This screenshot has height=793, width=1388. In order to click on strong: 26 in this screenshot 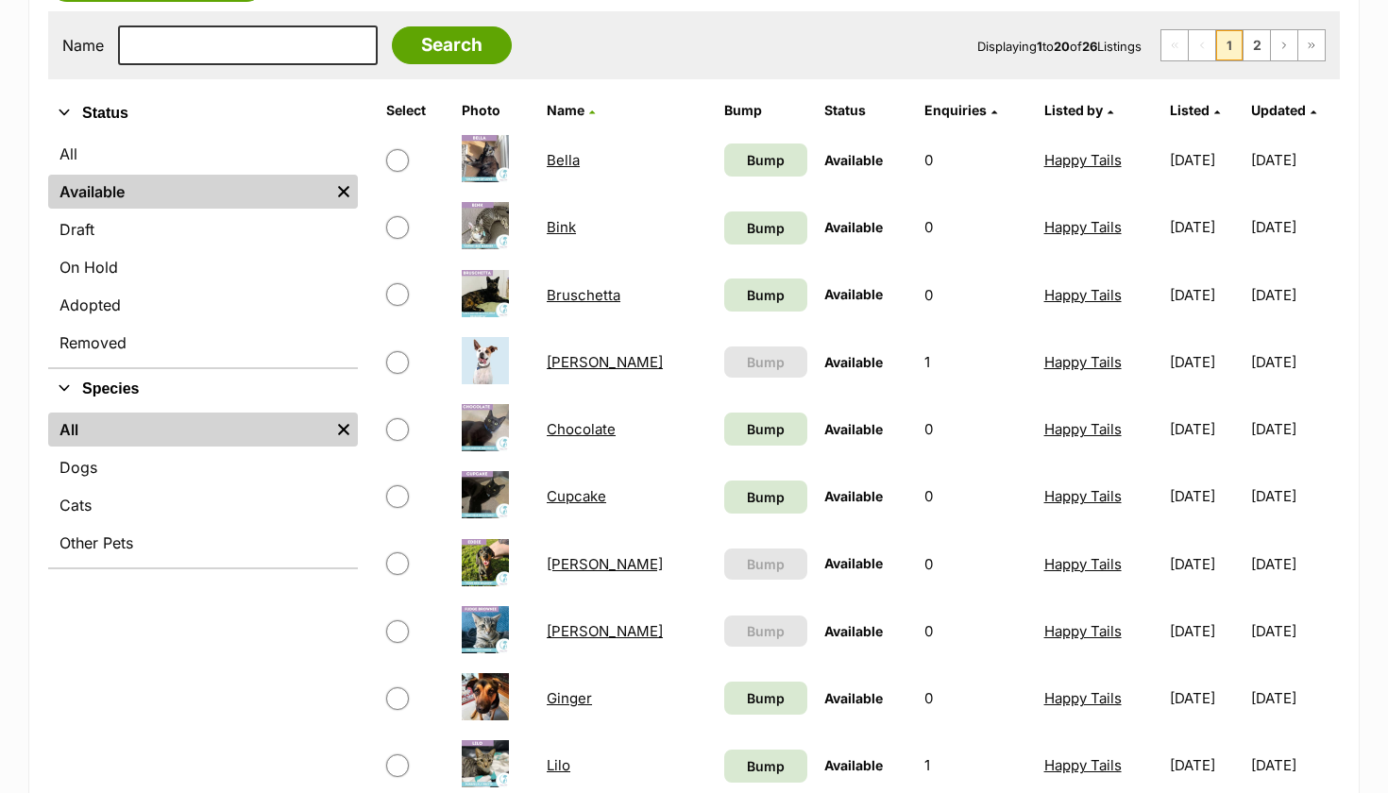, I will do `click(1090, 46)`.